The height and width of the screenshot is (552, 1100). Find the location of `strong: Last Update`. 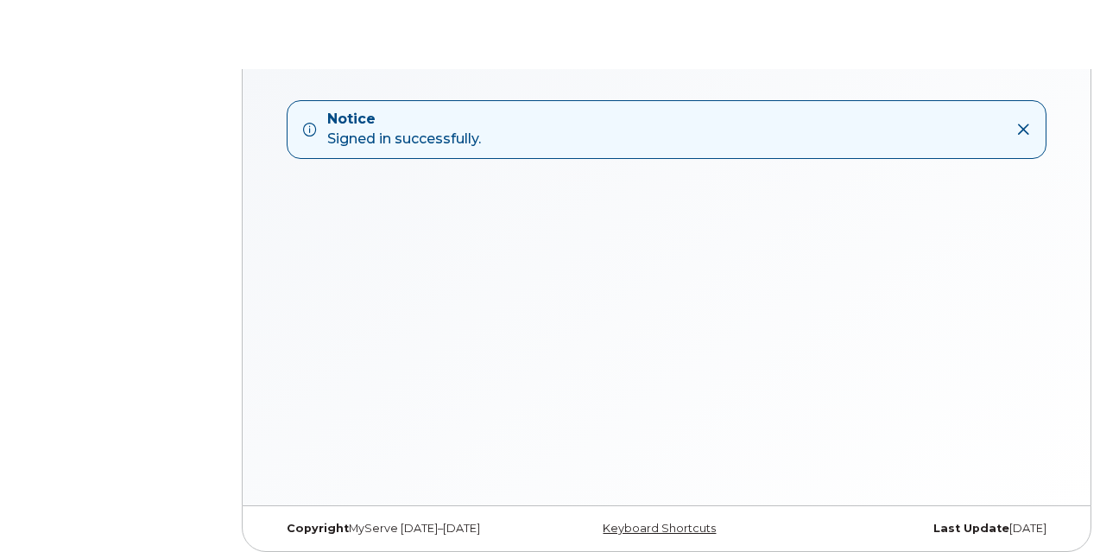

strong: Last Update is located at coordinates (972, 528).